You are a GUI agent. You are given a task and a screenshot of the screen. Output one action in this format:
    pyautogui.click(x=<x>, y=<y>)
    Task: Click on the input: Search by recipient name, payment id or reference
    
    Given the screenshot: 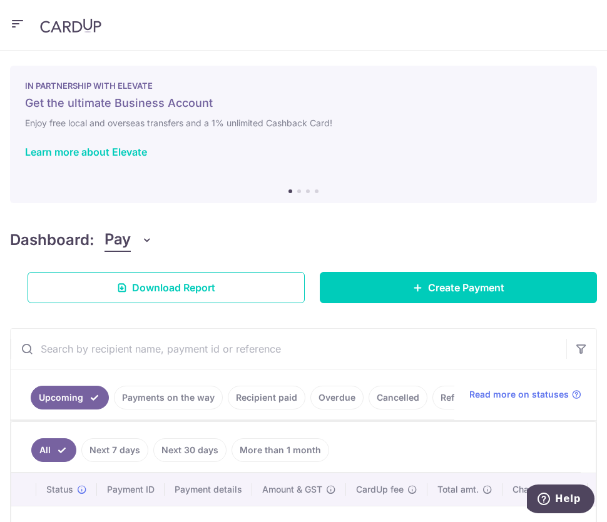 What is the action you would take?
    pyautogui.click(x=288, y=349)
    